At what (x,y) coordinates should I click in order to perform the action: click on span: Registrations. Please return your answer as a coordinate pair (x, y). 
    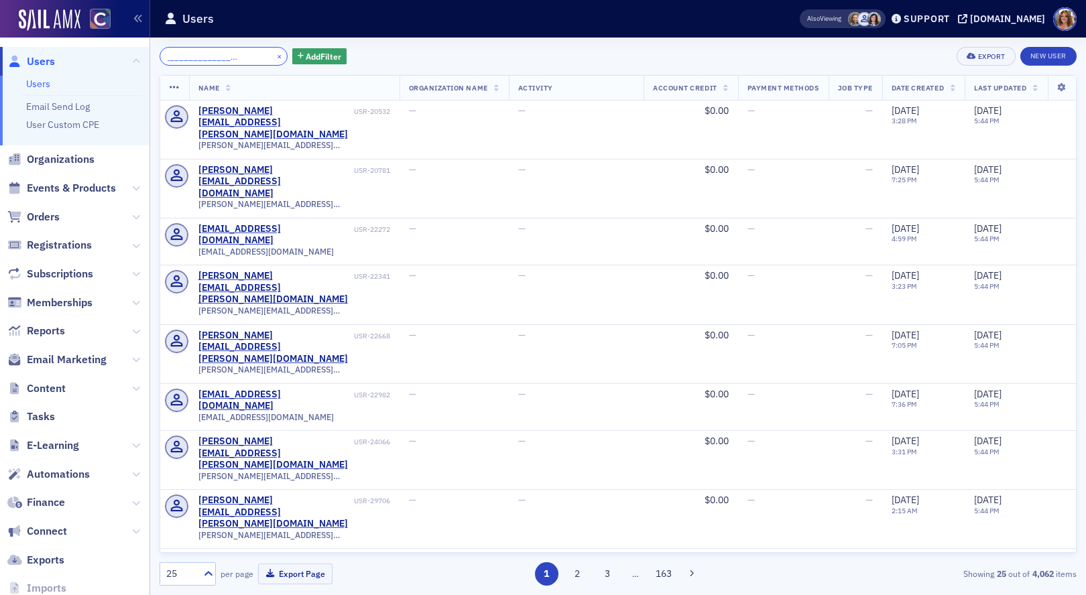
    Looking at the image, I should click on (59, 245).